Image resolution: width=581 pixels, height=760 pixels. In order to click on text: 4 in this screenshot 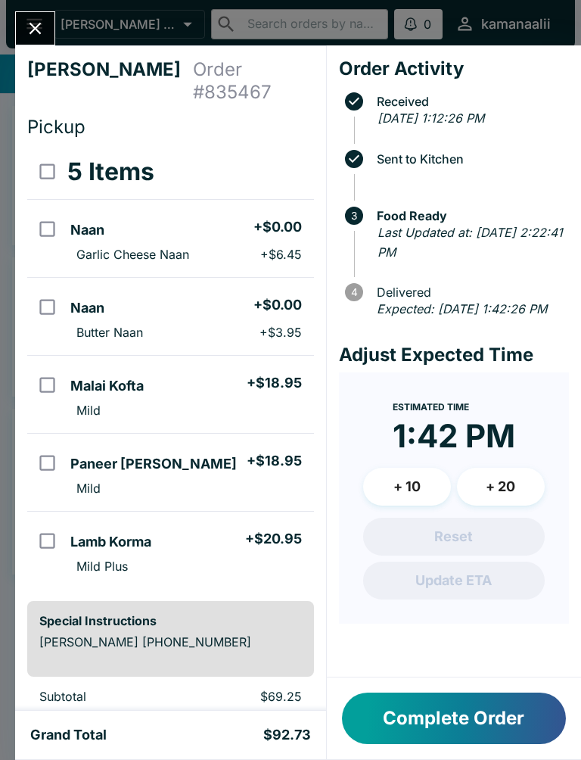, I will do `click(353, 292)`.